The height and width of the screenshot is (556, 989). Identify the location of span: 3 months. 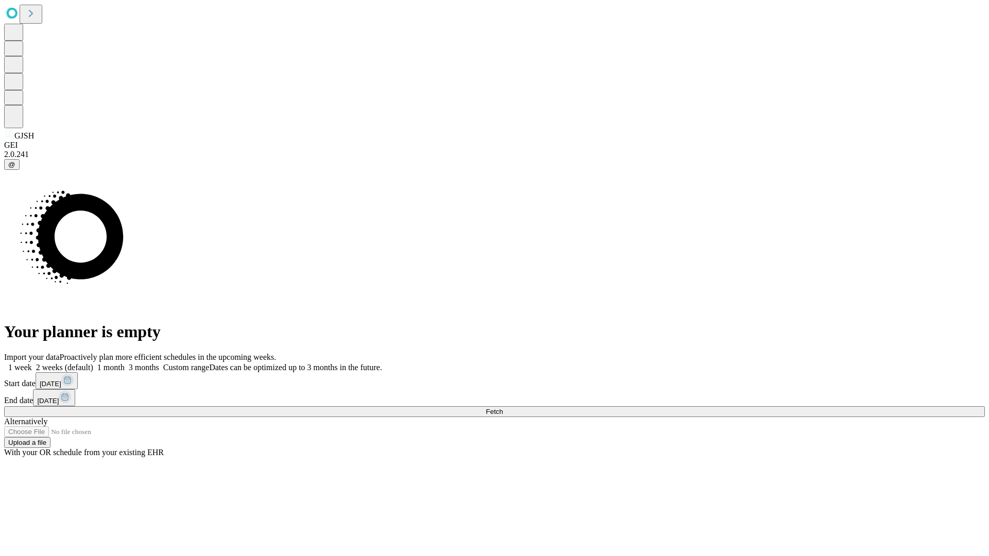
(144, 367).